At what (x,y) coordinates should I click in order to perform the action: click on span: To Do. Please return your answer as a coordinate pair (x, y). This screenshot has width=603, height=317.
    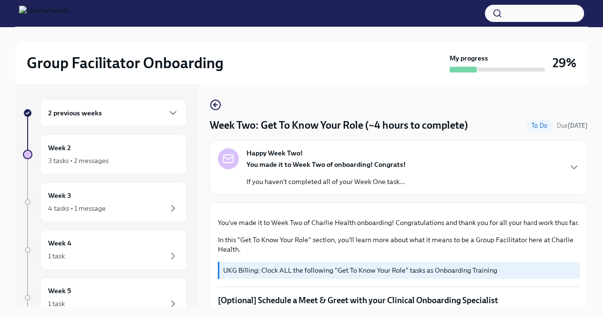
    Looking at the image, I should click on (539, 125).